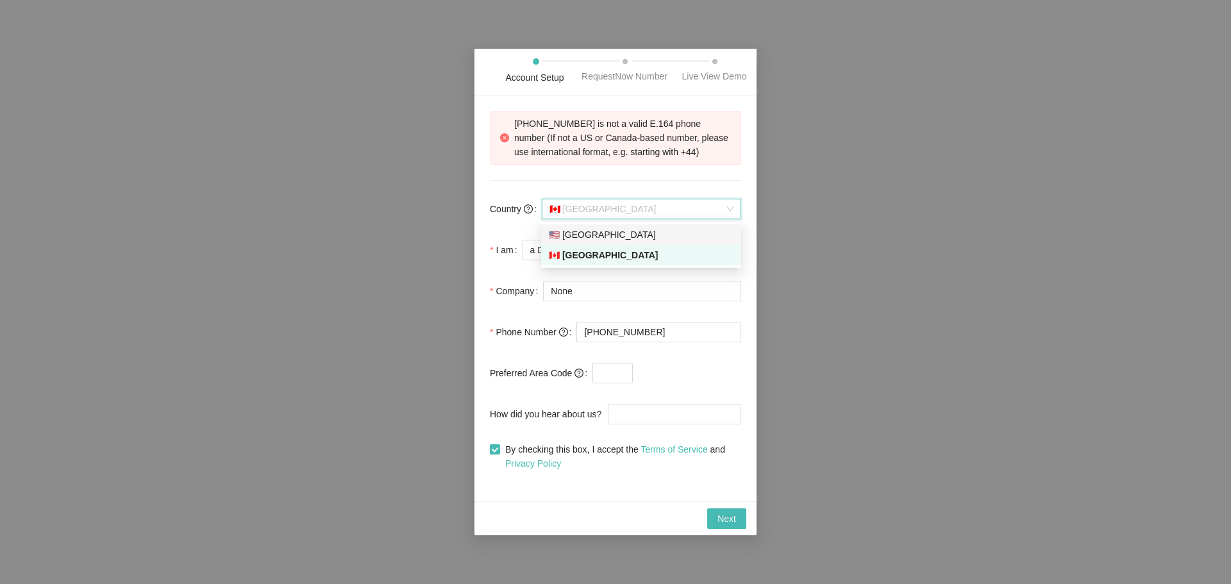 The height and width of the screenshot is (584, 1231). Describe the element at coordinates (537, 373) in the screenshot. I see `span: Preferred Area Code` at that location.